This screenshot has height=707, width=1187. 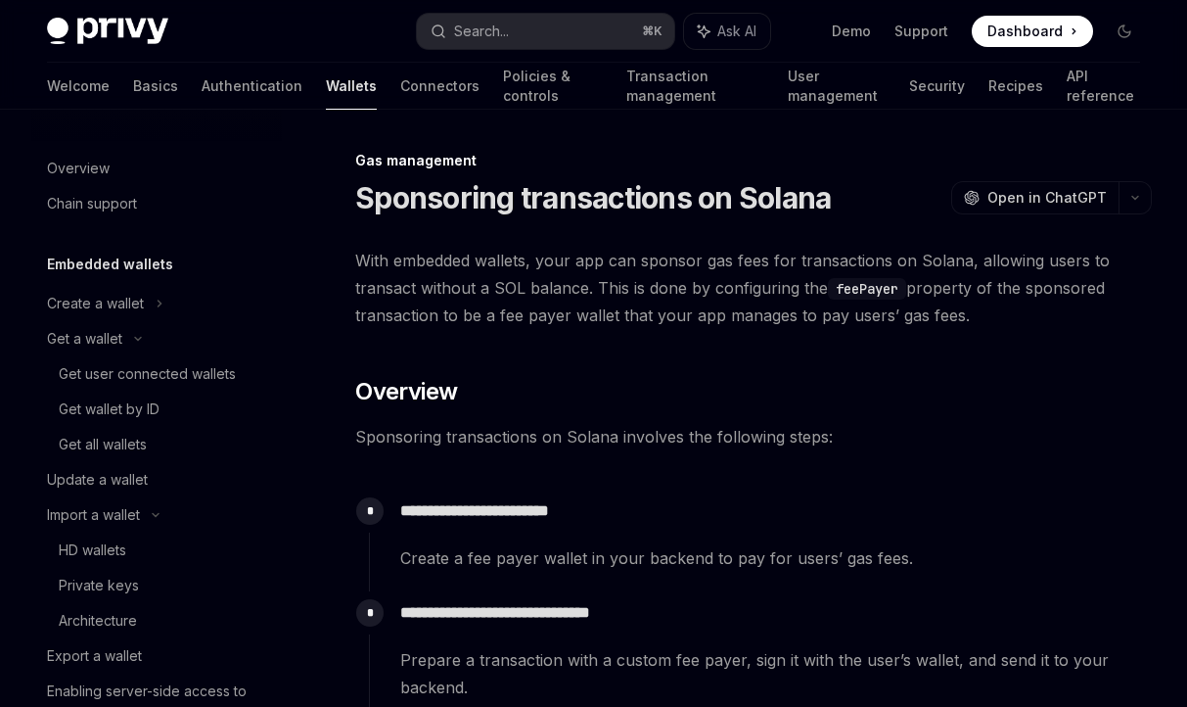 What do you see at coordinates (94, 656) in the screenshot?
I see `div: Export a wallet` at bounding box center [94, 656].